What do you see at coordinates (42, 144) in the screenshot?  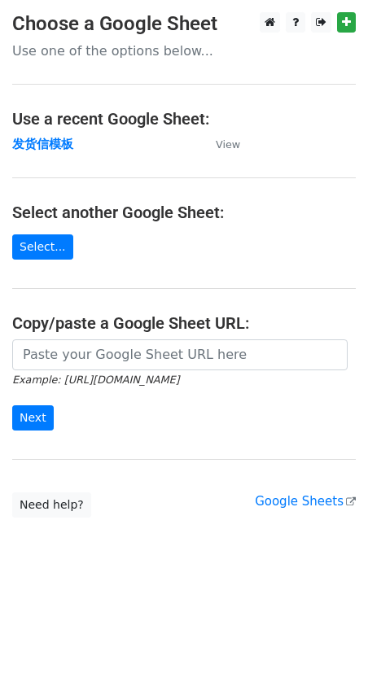 I see `strong: 发货信模板` at bounding box center [42, 144].